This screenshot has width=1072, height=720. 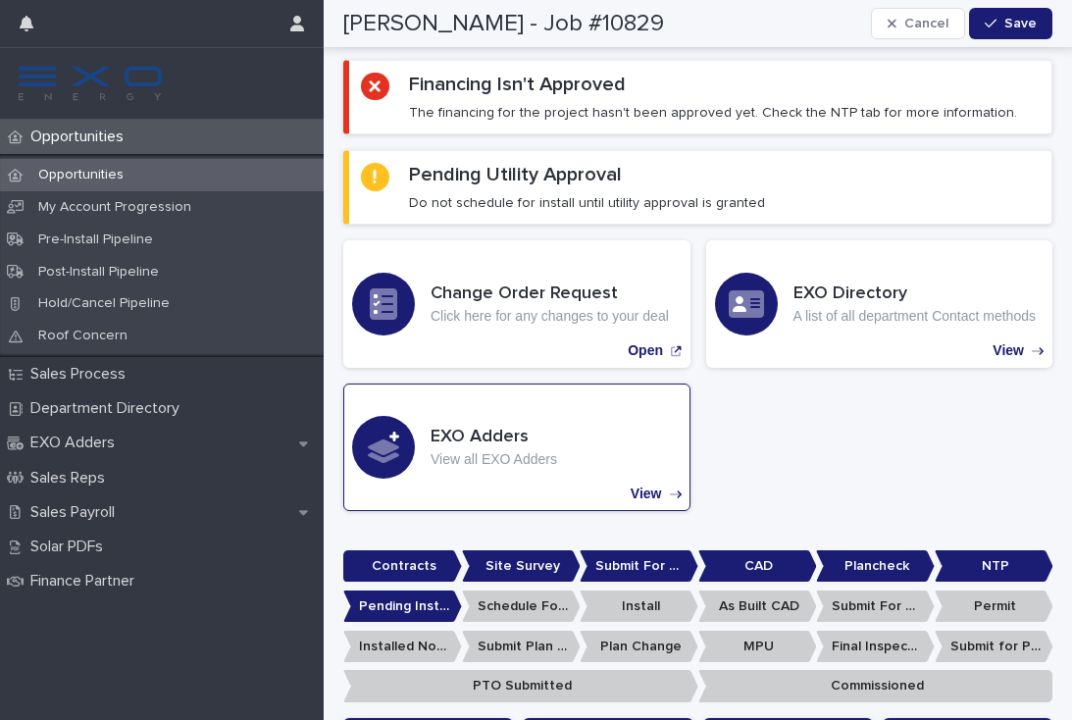 What do you see at coordinates (757, 606) in the screenshot?
I see `p: As Built CAD` at bounding box center [757, 606].